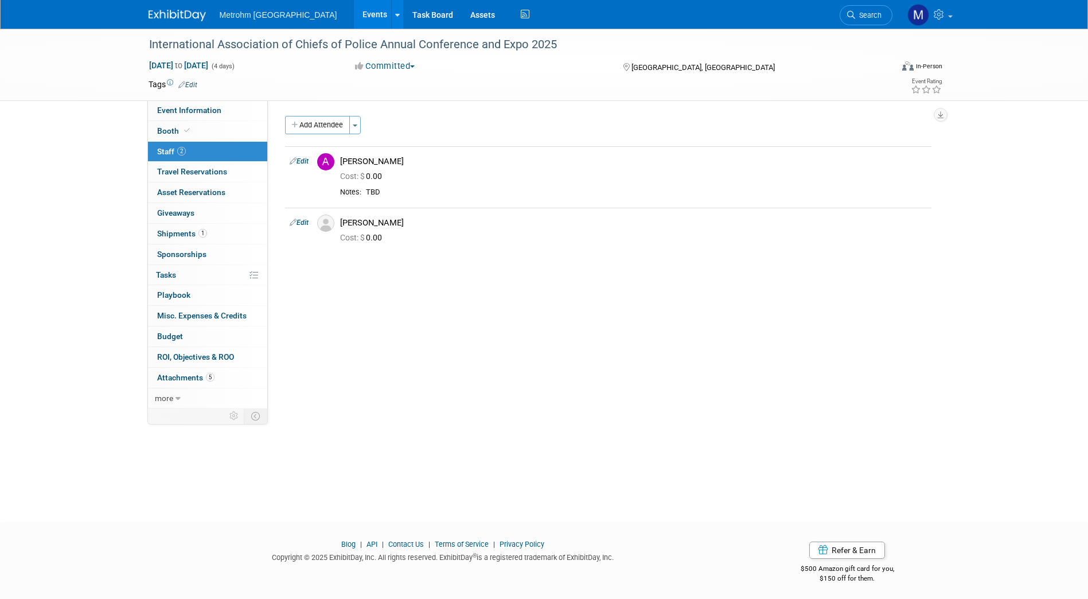  What do you see at coordinates (208, 192) in the screenshot?
I see `a: Asset Reservations` at bounding box center [208, 192].